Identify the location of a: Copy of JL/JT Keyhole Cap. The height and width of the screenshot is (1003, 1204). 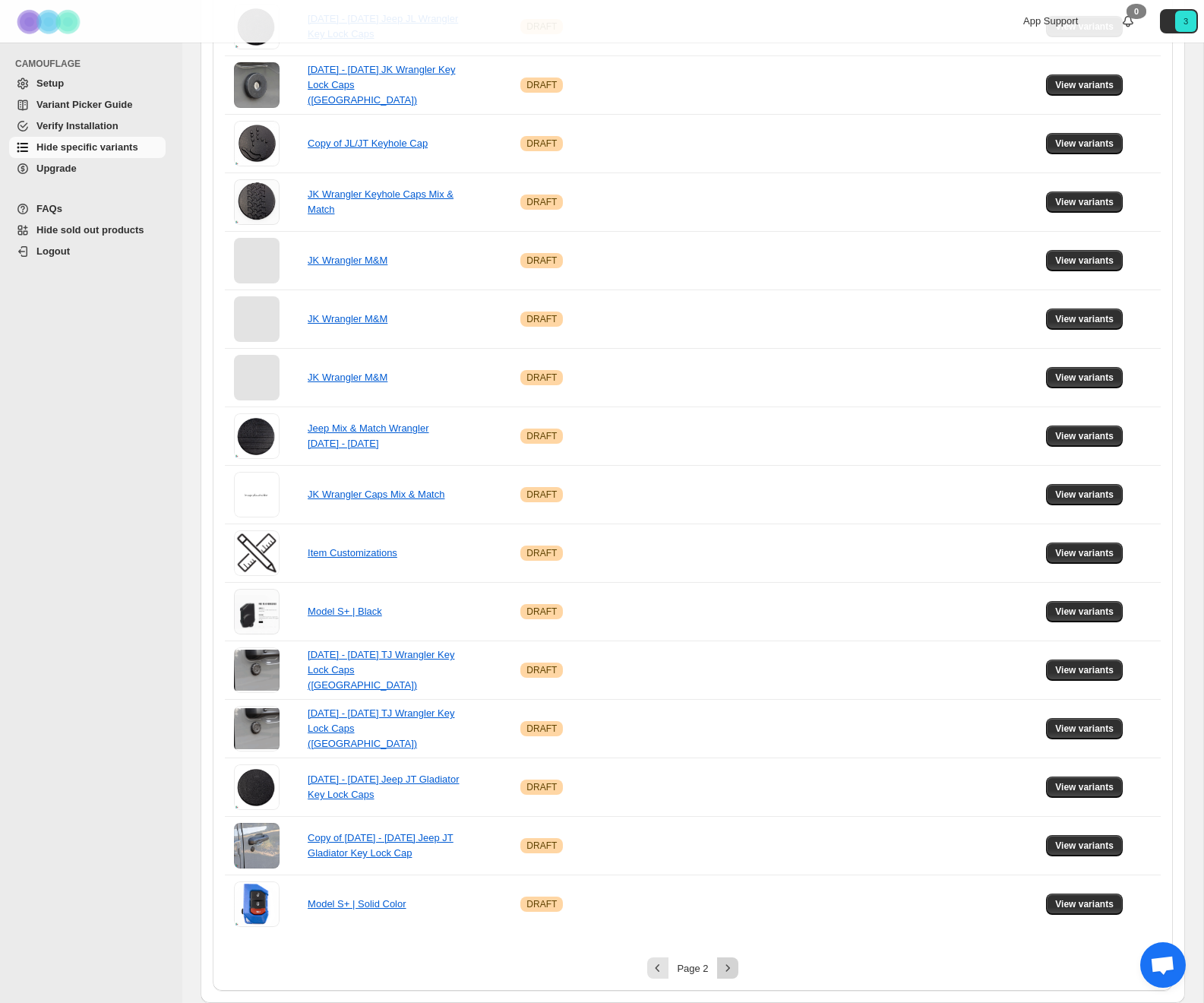
(368, 143).